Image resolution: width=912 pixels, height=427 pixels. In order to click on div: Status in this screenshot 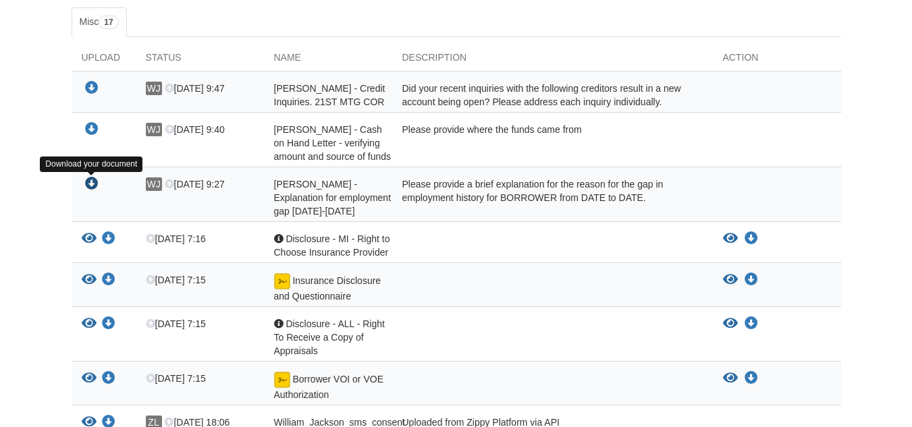, I will do `click(200, 61)`.